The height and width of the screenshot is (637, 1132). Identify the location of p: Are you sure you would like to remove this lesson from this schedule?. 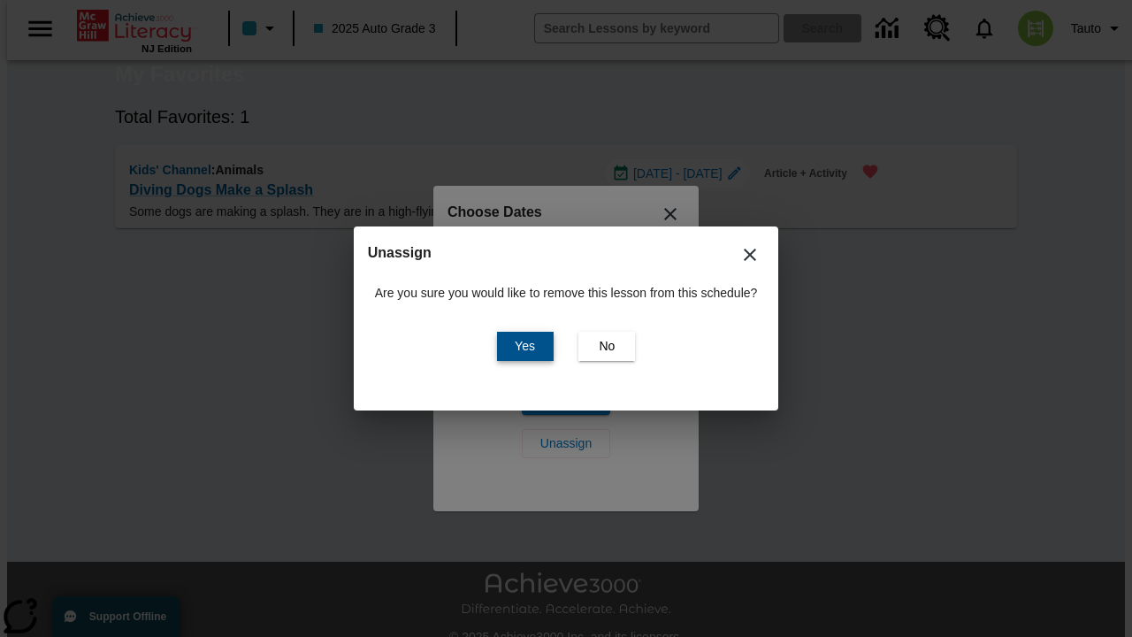
(566, 293).